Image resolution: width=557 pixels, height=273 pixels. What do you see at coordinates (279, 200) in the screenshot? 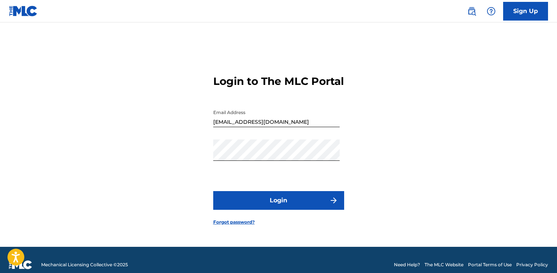
I see `button: Login` at bounding box center [279, 200].